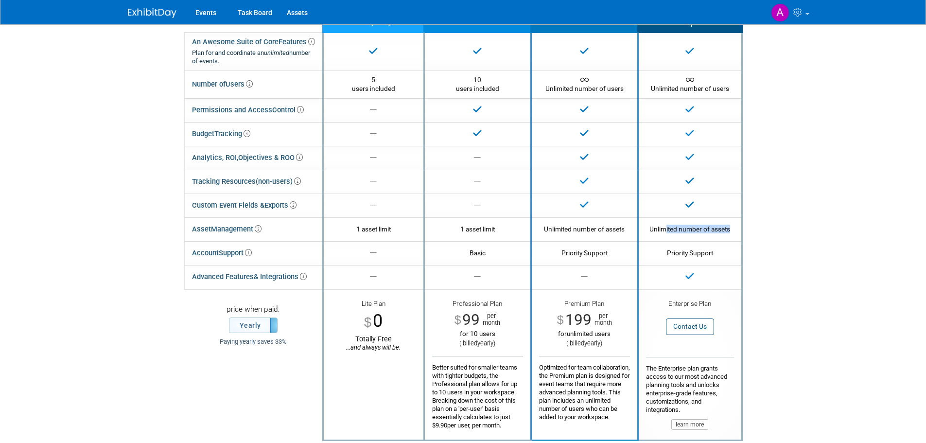 The height and width of the screenshot is (443, 926). Describe the element at coordinates (253, 311) in the screenshot. I see `div: price when paid:` at that location.